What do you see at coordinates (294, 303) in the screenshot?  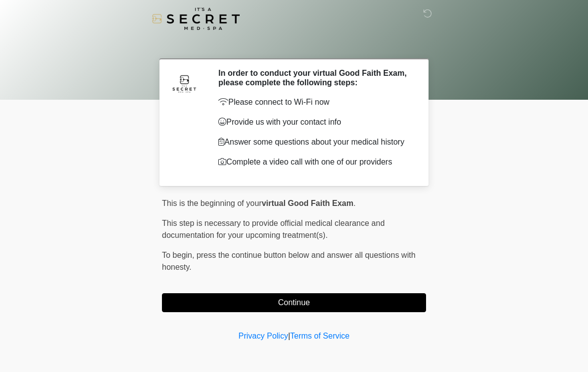 I see `button: Continue` at bounding box center [294, 303].